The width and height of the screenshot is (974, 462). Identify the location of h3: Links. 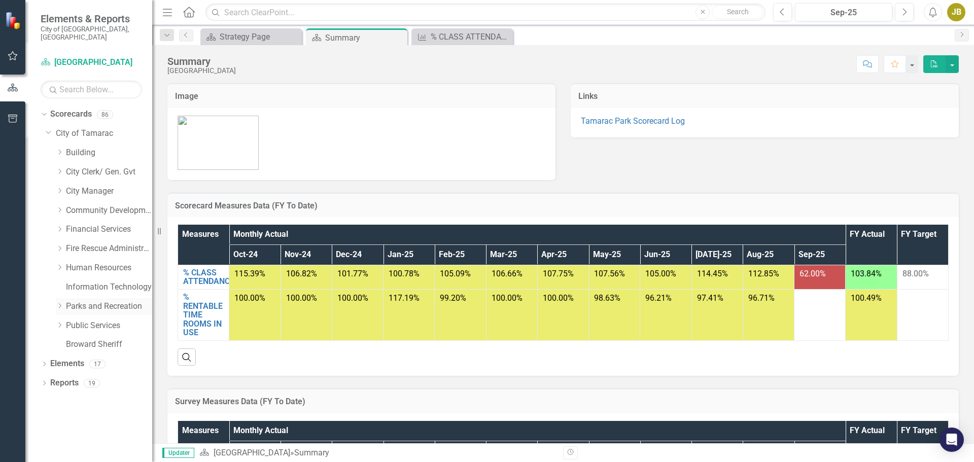
(764, 96).